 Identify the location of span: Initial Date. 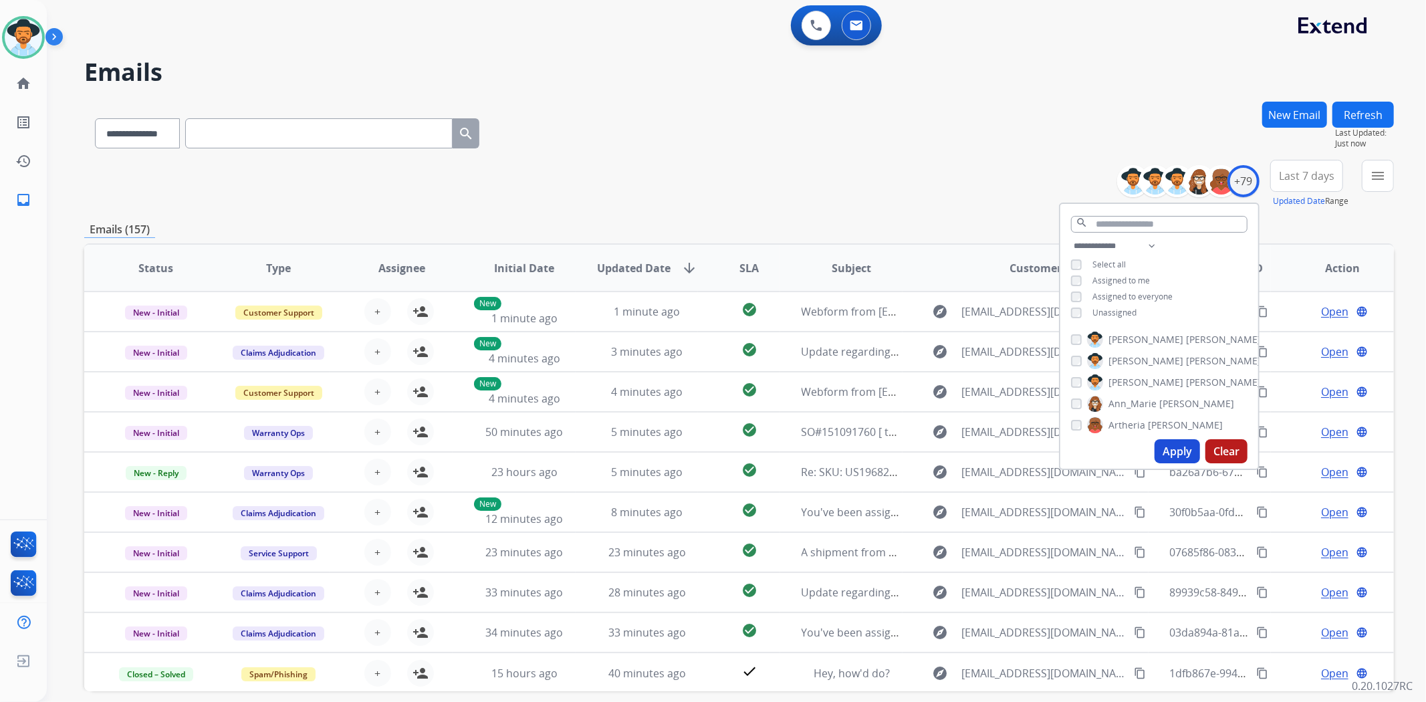
(524, 268).